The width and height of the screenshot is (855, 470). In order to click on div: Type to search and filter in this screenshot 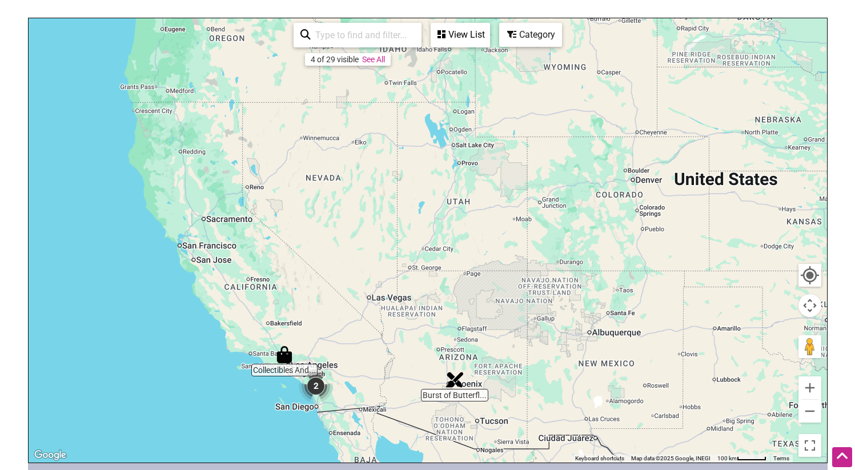, I will do `click(358, 35)`.